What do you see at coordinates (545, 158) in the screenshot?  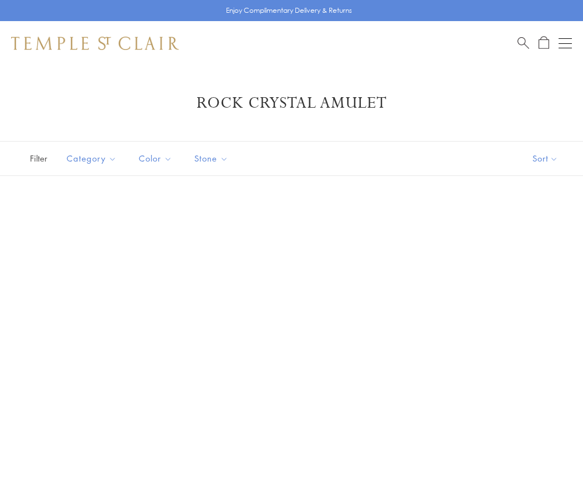 I see `button: Show sort by` at bounding box center [545, 158].